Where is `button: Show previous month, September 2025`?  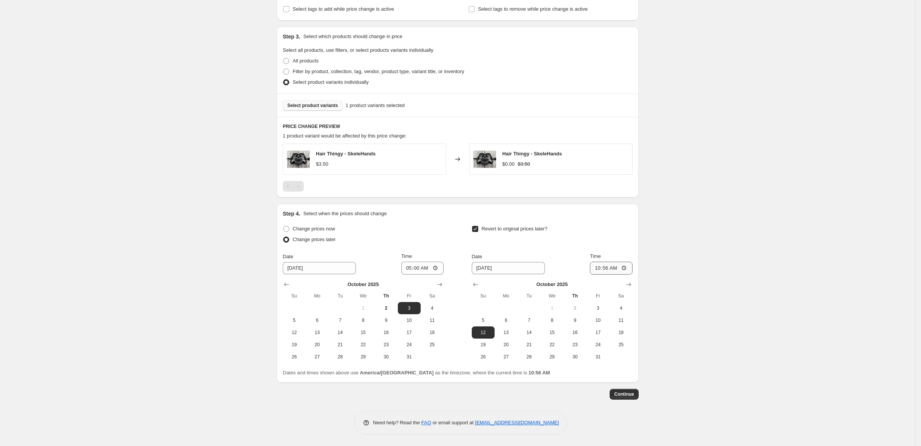
button: Show previous month, September 2025 is located at coordinates (476, 285).